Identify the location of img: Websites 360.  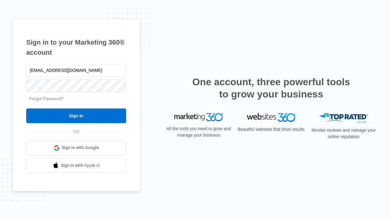
(271, 117).